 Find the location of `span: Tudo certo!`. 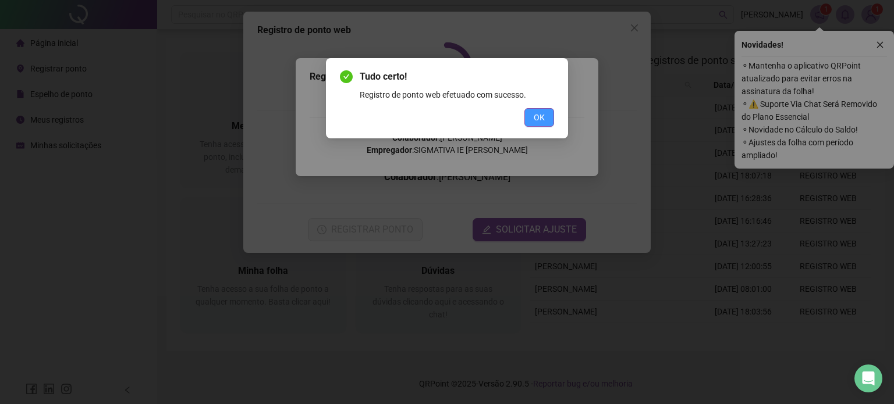

span: Tudo certo! is located at coordinates (457, 77).